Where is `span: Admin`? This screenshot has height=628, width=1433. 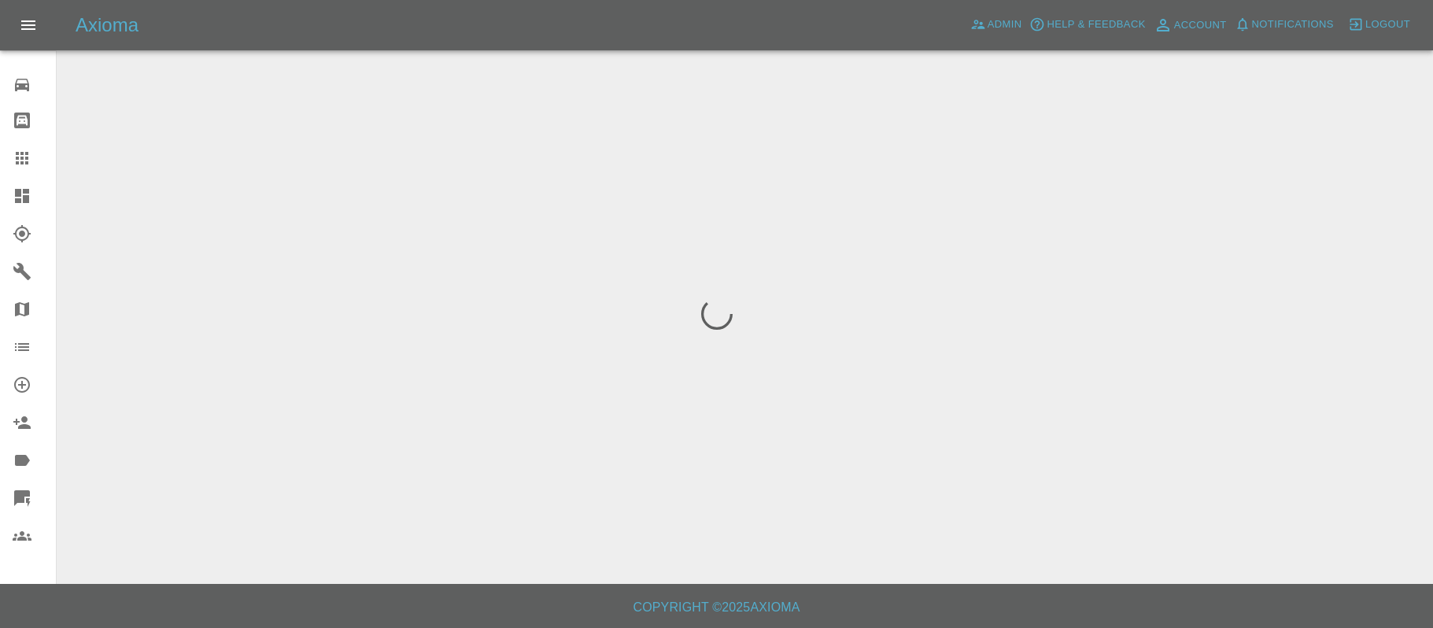 span: Admin is located at coordinates (1005, 24).